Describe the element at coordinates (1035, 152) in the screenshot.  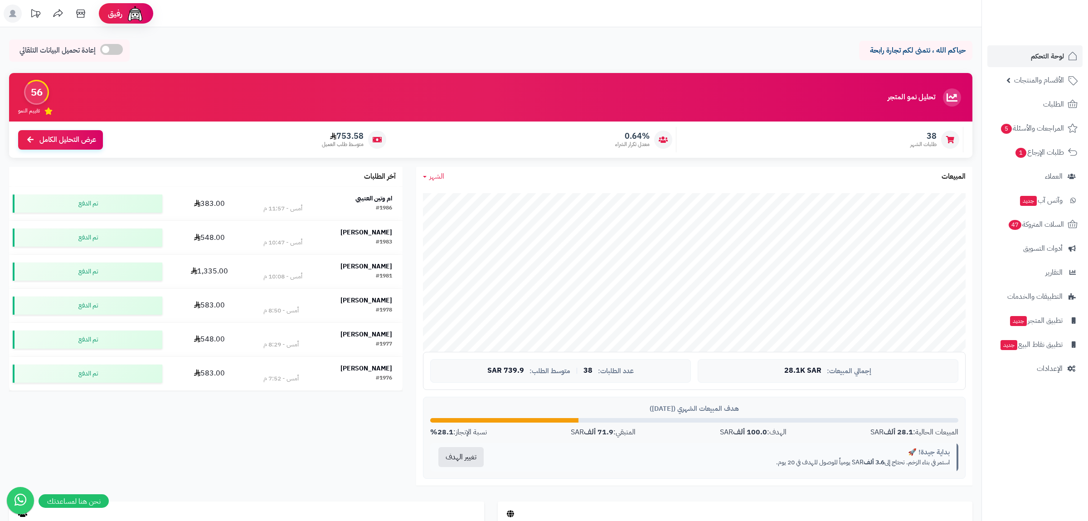
I see `a: طلبات الإرجاع1` at that location.